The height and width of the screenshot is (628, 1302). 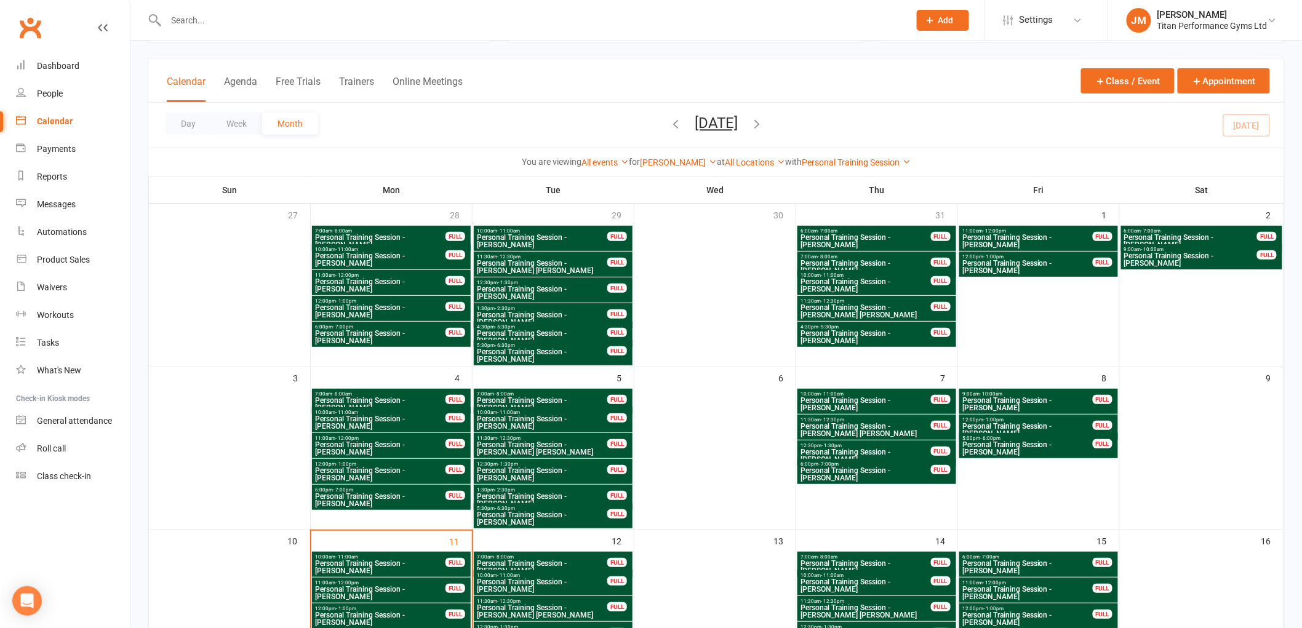 What do you see at coordinates (542, 490) in the screenshot?
I see `span: 1:30pm` at bounding box center [542, 490].